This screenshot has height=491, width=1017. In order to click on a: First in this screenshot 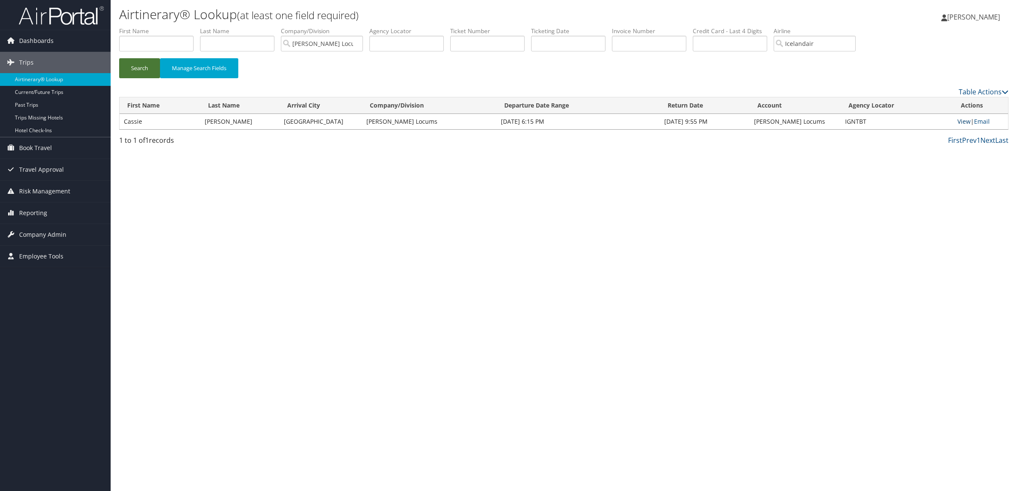, I will do `click(955, 140)`.